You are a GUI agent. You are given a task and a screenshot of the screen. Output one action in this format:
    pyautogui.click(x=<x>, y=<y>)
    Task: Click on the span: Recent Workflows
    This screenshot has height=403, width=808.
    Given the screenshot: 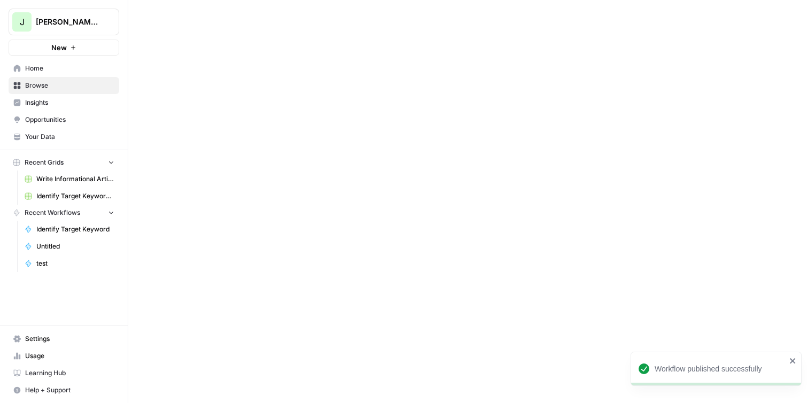 What is the action you would take?
    pyautogui.click(x=52, y=213)
    